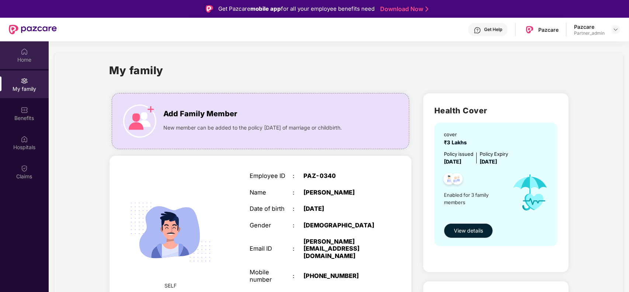 Image resolution: width=629 pixels, height=292 pixels. Describe the element at coordinates (341, 176) in the screenshot. I see `div: PAZ-0340` at that location.